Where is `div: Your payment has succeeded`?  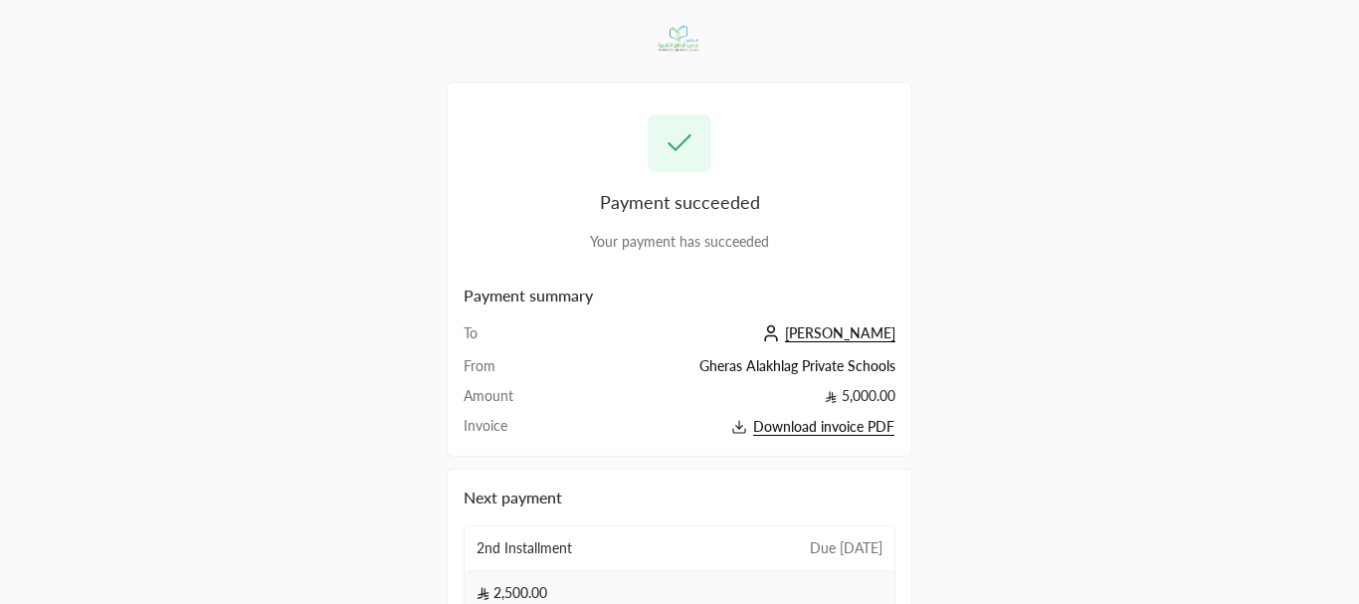
div: Your payment has succeeded is located at coordinates (679, 242).